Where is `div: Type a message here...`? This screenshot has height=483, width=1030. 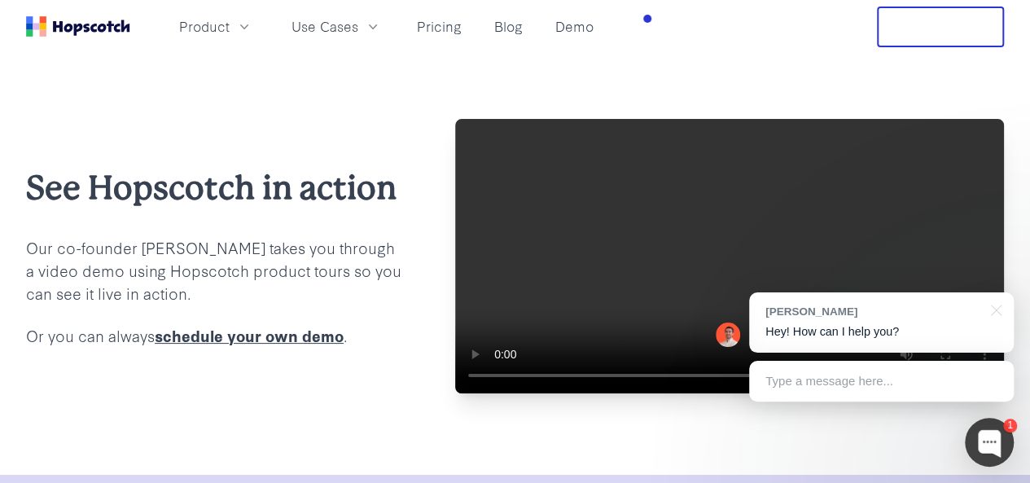 div: Type a message here... is located at coordinates (881, 381).